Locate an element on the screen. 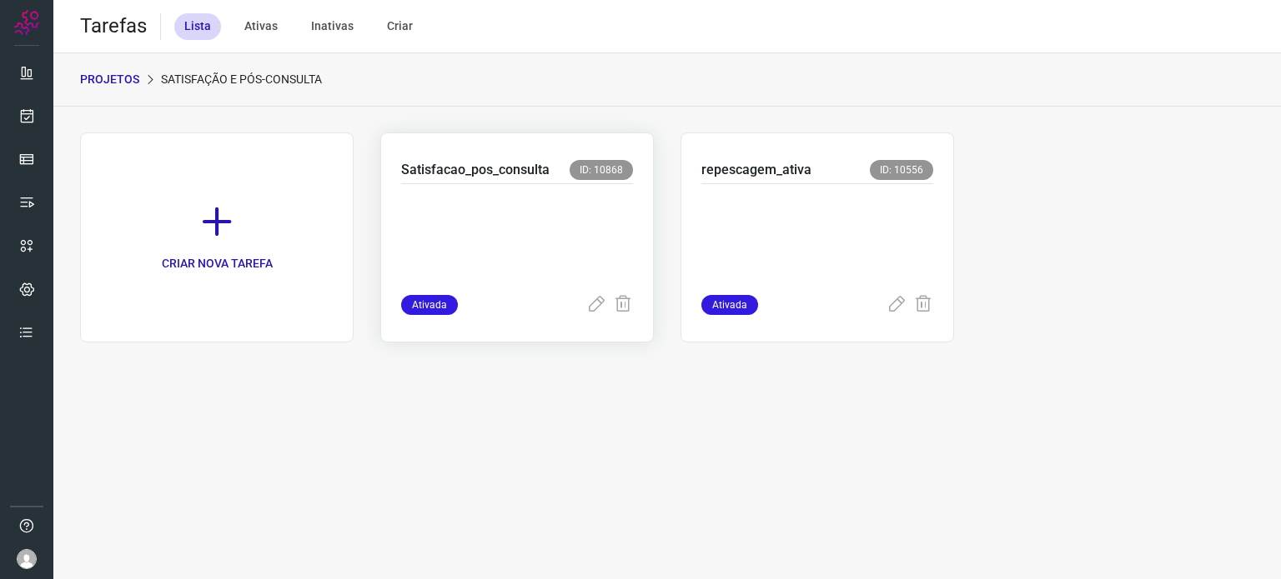  div: Criar is located at coordinates (399, 27).